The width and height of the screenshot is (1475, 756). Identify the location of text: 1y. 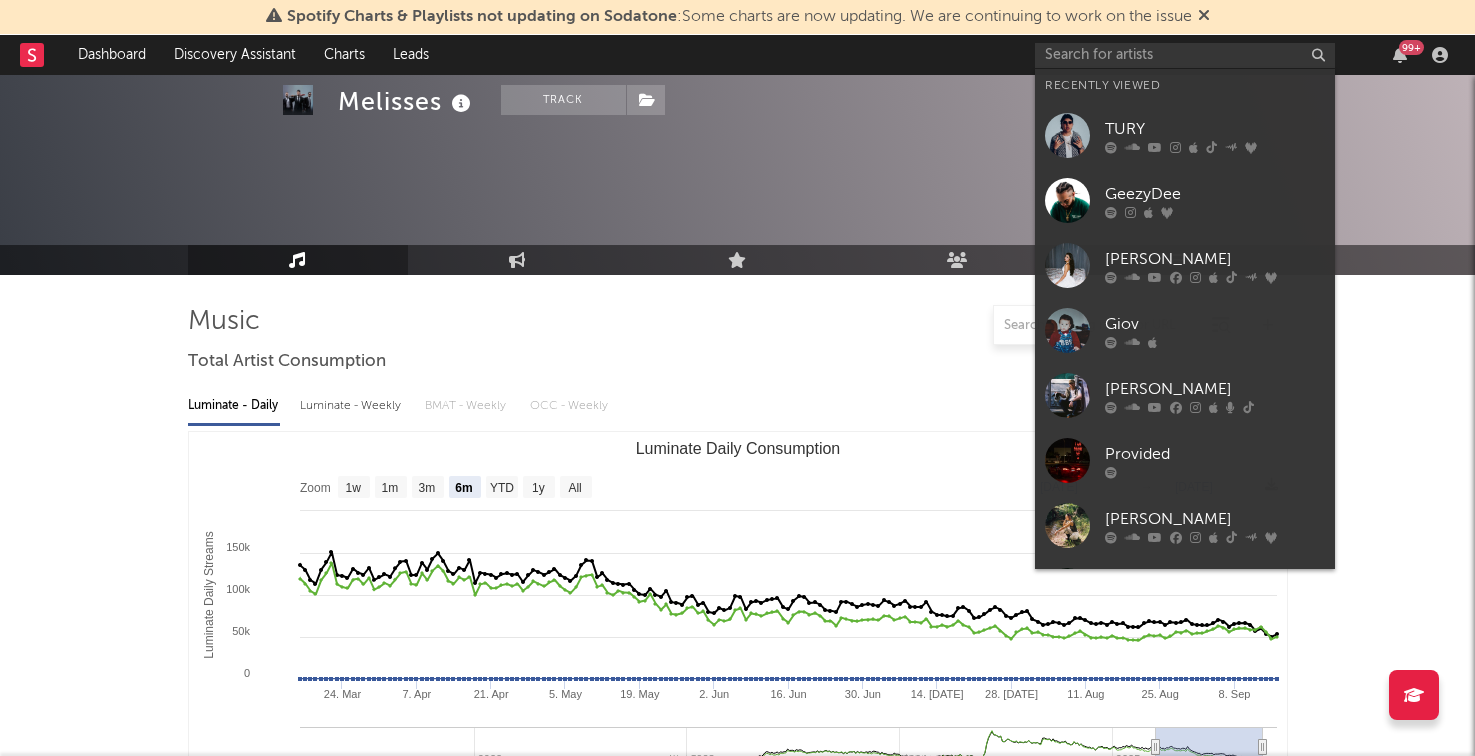
(538, 488).